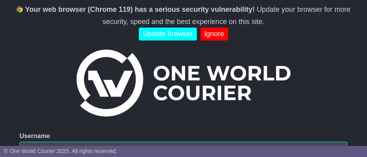  I want to click on img: One World, so click(184, 83).